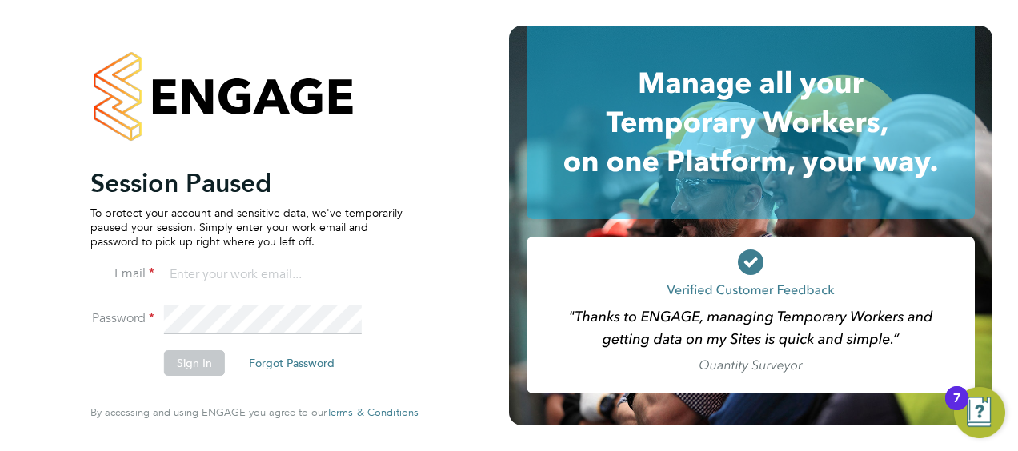 The width and height of the screenshot is (1018, 451). I want to click on div: 7, so click(956, 409).